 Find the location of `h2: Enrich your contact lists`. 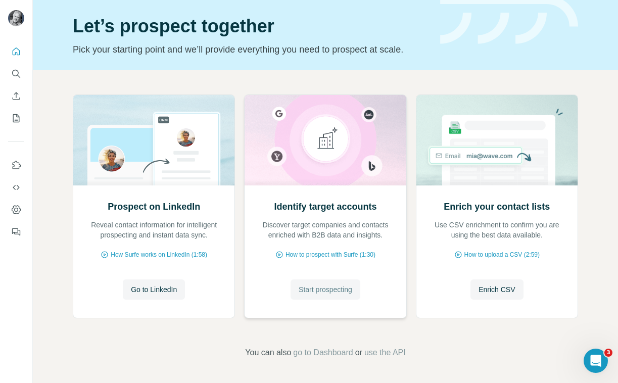

h2: Enrich your contact lists is located at coordinates (496, 207).